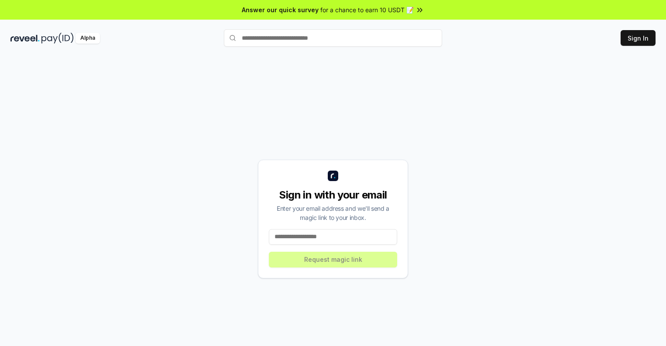 The height and width of the screenshot is (346, 666). I want to click on span: for a chance to earn 10 USDT 📝, so click(367, 10).